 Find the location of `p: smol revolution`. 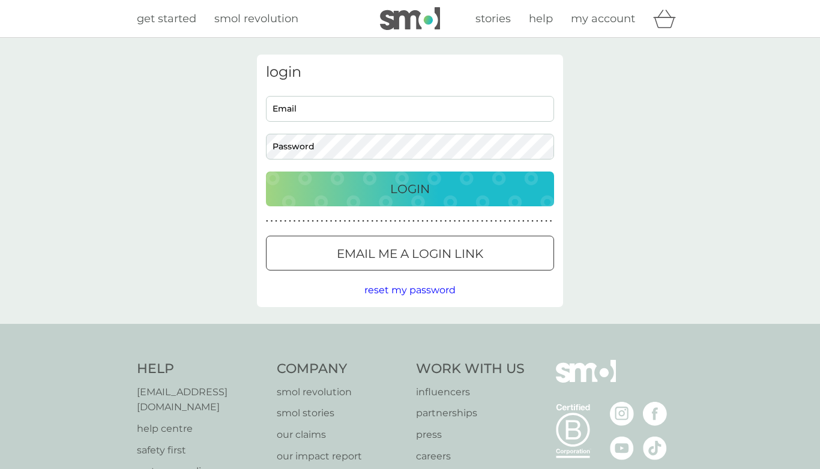

p: smol revolution is located at coordinates (340, 392).